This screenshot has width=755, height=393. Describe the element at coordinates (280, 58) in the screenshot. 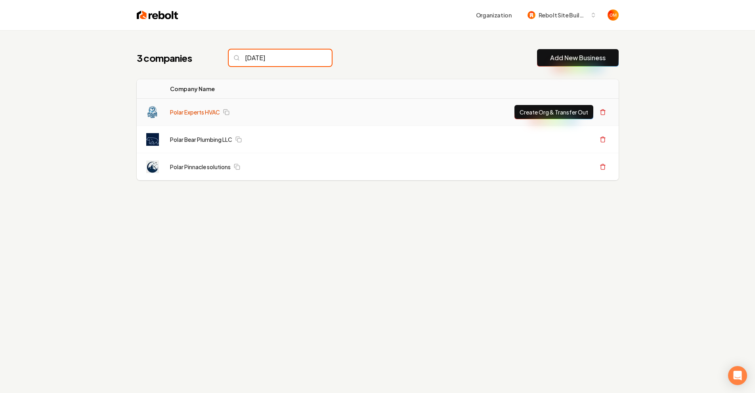

I see `input: Search...` at that location.